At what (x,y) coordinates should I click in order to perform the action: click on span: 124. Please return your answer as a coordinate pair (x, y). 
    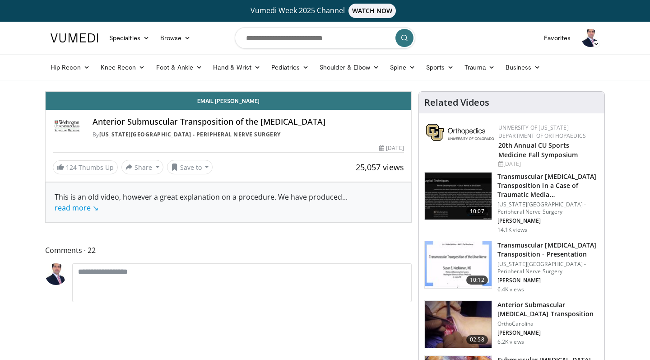
    Looking at the image, I should click on (71, 167).